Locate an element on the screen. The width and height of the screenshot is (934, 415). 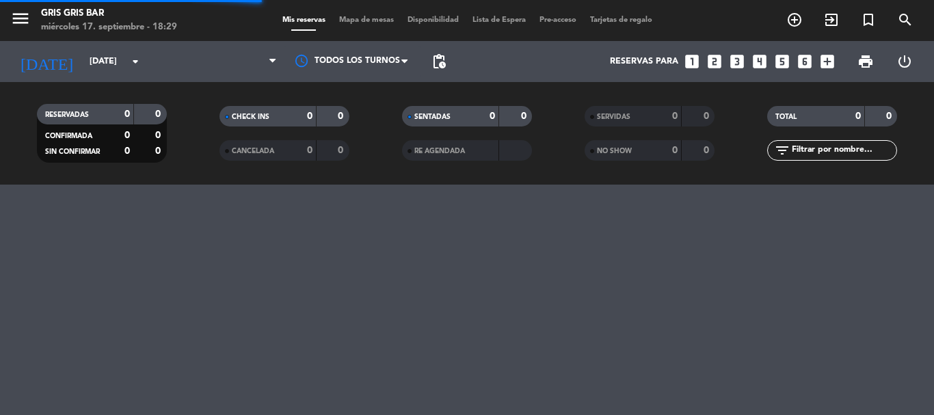
div: miércoles 17. septiembre - 18:29 is located at coordinates (109, 27).